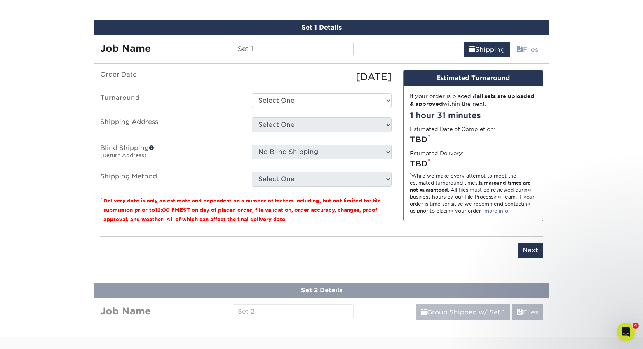 The image size is (643, 349). Describe the element at coordinates (170, 101) in the screenshot. I see `label: Turnaround` at that location.